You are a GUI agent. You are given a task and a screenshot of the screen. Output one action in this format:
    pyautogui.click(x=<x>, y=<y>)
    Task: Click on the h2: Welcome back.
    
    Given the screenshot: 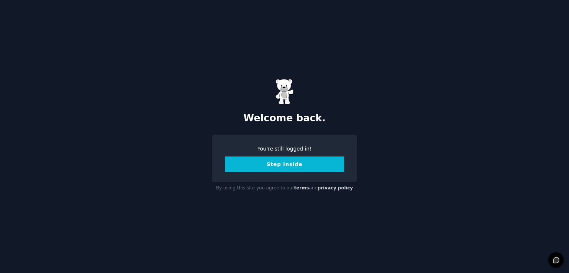 What is the action you would take?
    pyautogui.click(x=285, y=119)
    